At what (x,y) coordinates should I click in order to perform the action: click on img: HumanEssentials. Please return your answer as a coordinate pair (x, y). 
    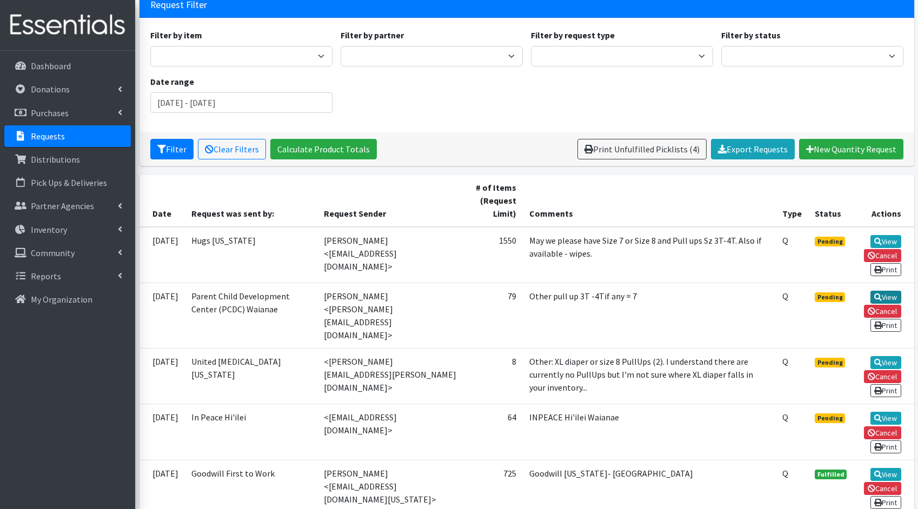
    Looking at the image, I should click on (68, 25).